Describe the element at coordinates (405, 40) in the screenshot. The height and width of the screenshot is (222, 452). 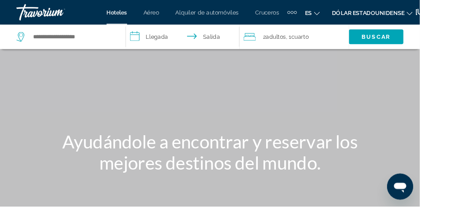
I see `button: Buscar` at that location.